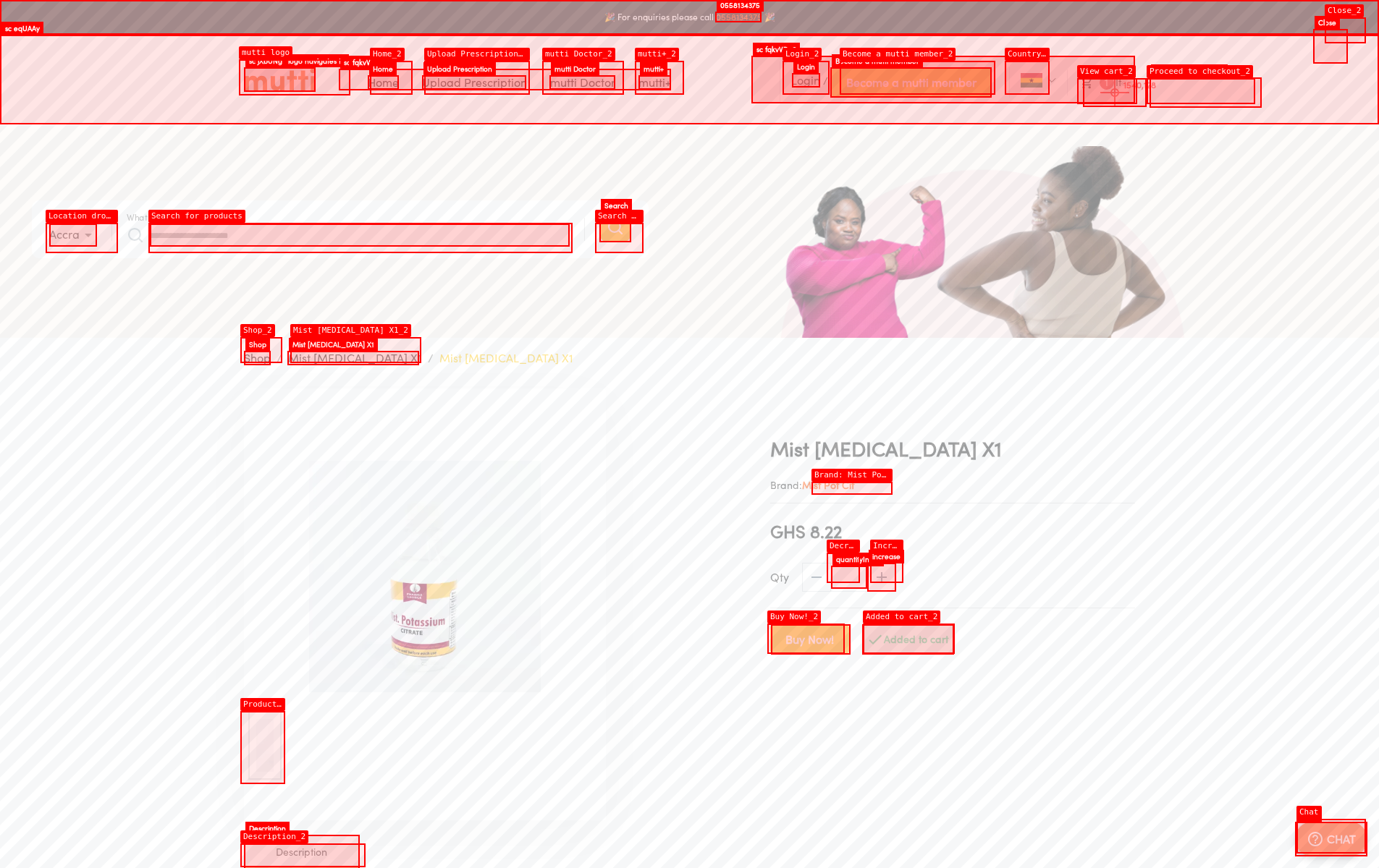 The image size is (1379, 868). Describe the element at coordinates (809, 639) in the screenshot. I see `button: Buy Now!` at that location.